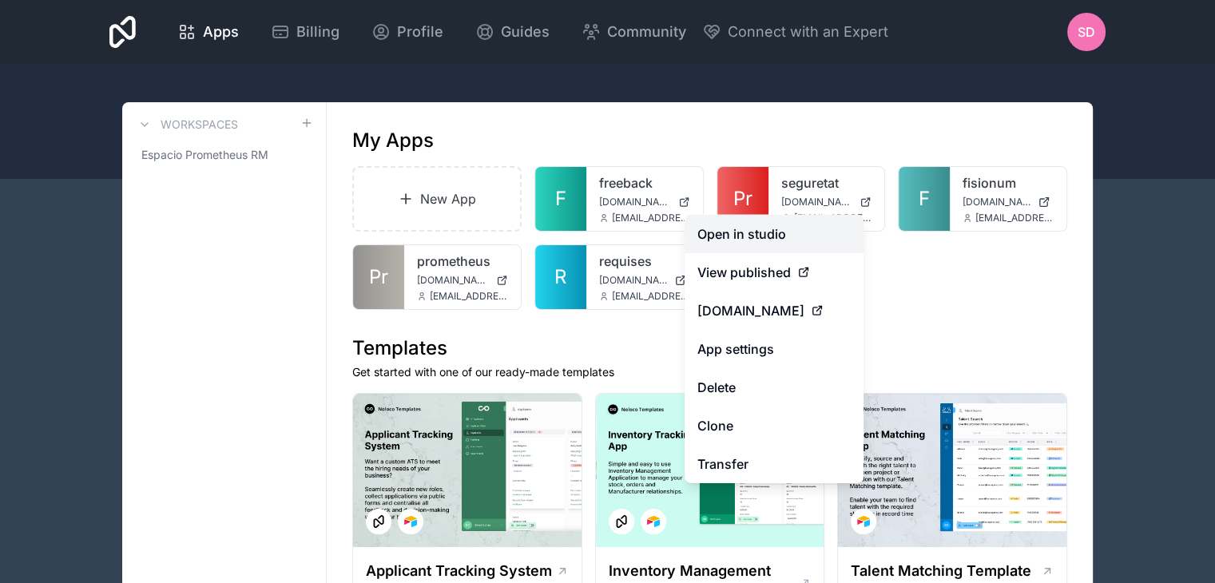 The image size is (1215, 583). What do you see at coordinates (709, 372) in the screenshot?
I see `p: Get started with one of our ready-made templates` at bounding box center [709, 372].